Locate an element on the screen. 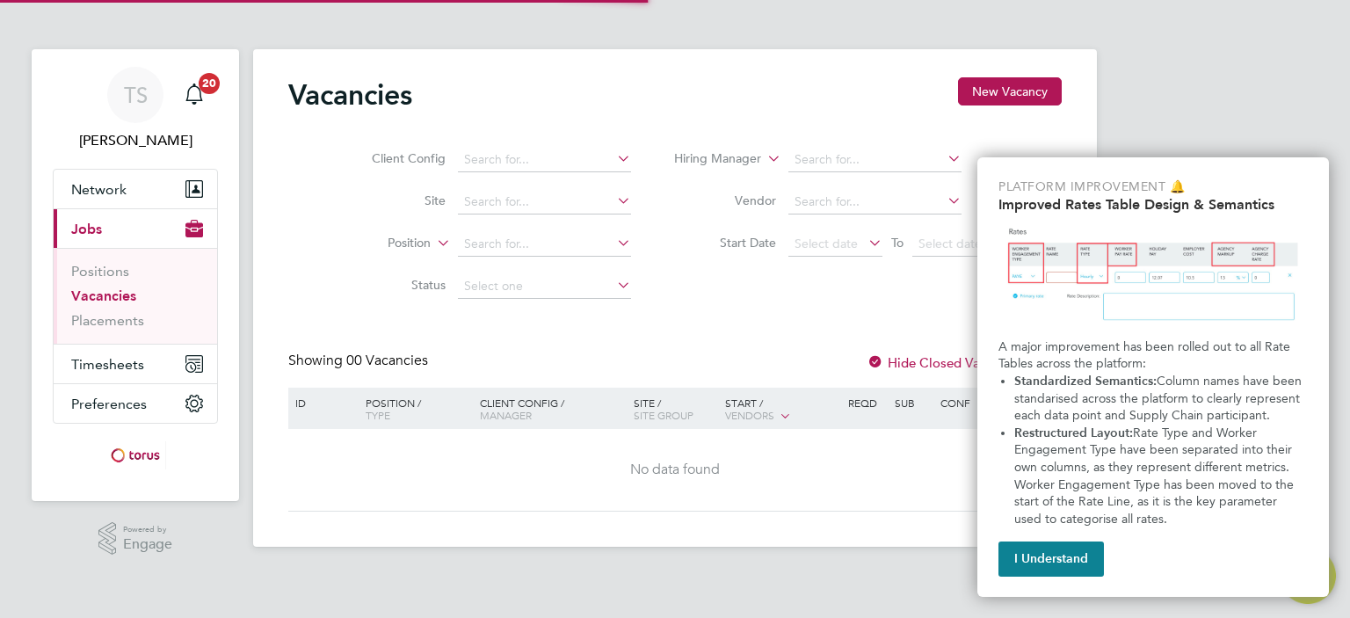 The height and width of the screenshot is (618, 1350). div: Reqd is located at coordinates (867, 403).